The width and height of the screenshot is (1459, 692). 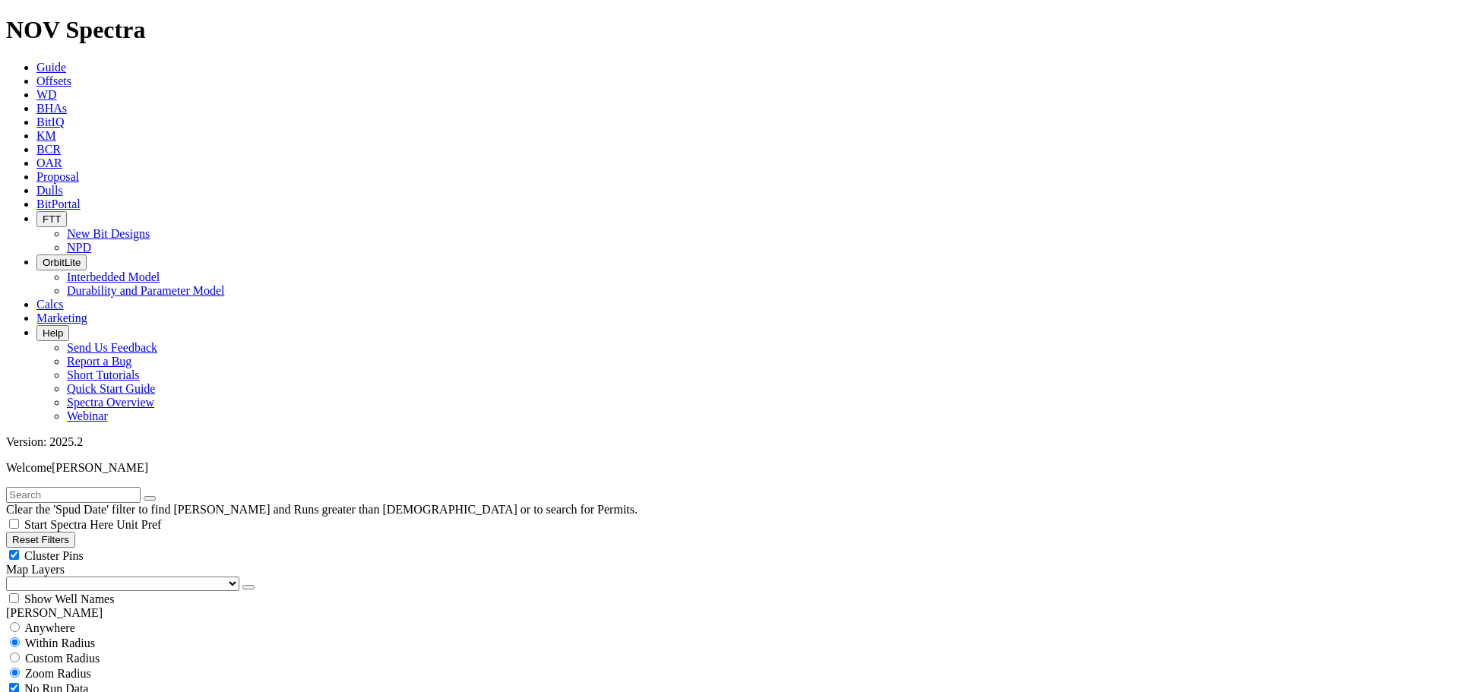 I want to click on span: OAR, so click(x=49, y=163).